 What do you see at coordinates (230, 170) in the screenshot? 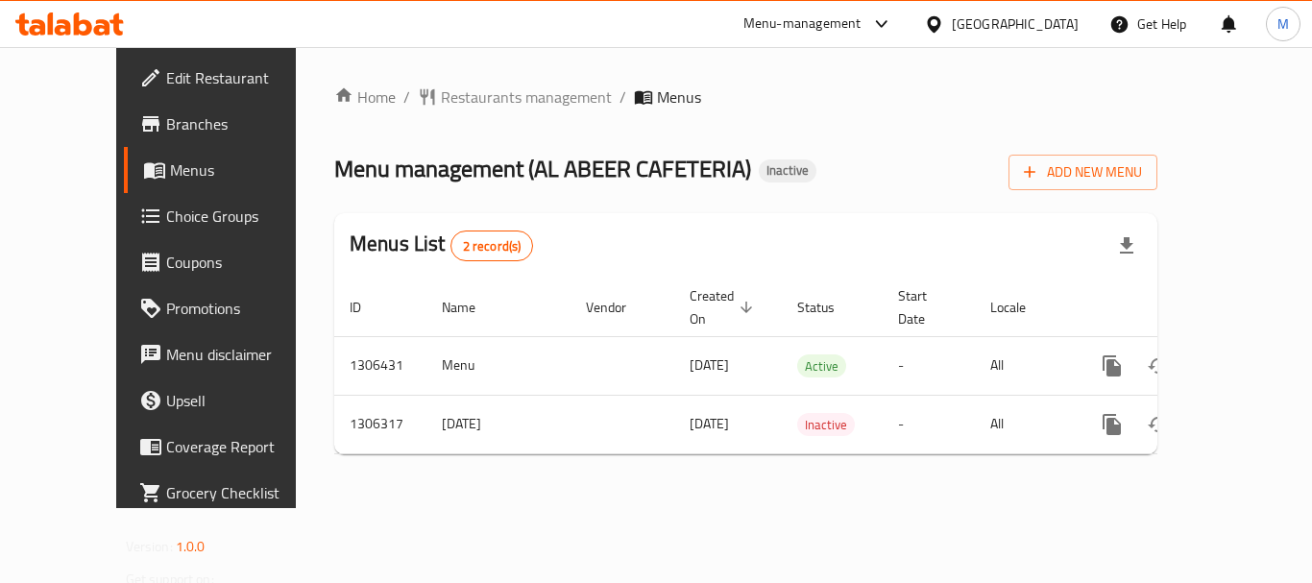
I see `a: Menus` at bounding box center [230, 170].